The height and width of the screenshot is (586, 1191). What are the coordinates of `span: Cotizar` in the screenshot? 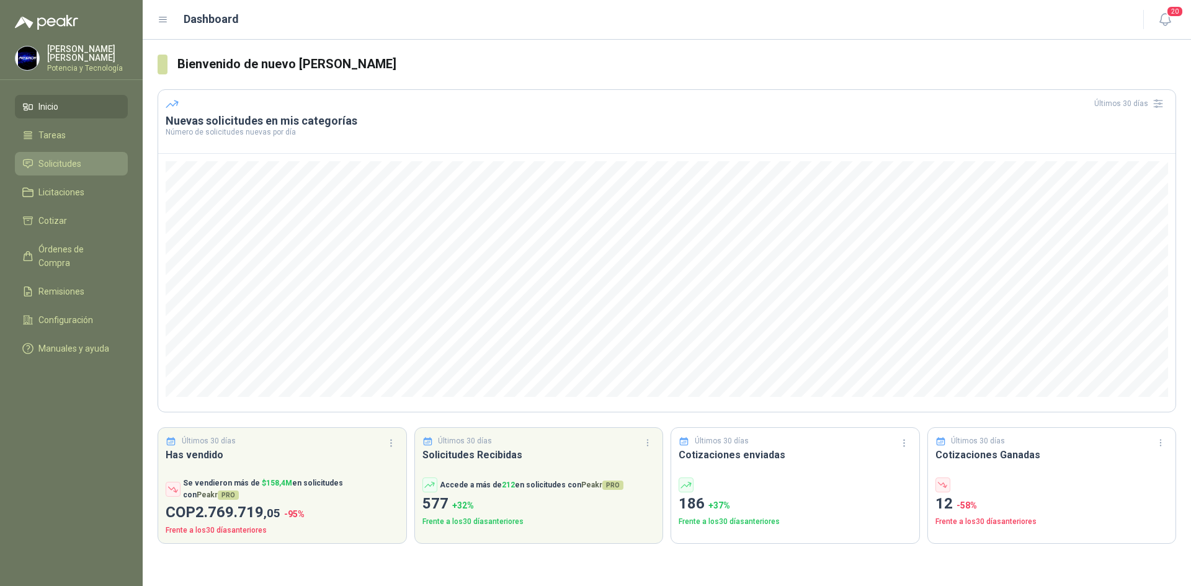 It's located at (53, 221).